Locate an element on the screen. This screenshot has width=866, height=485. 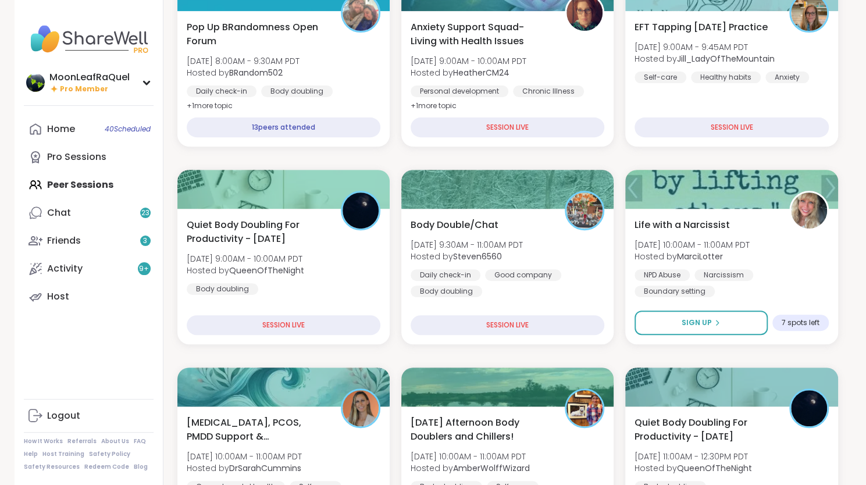
a: Safety Policy is located at coordinates (109, 454).